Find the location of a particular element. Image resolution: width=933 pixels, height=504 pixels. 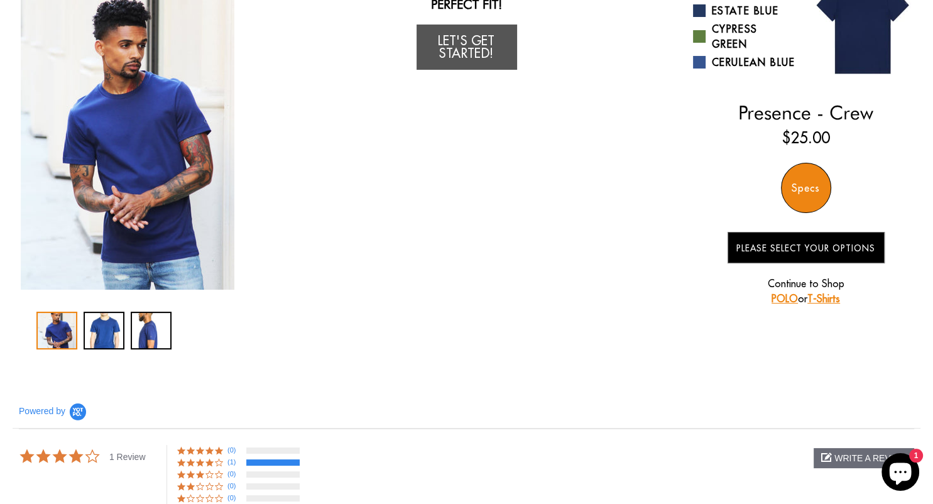

a: Cypress Green is located at coordinates (745, 36).